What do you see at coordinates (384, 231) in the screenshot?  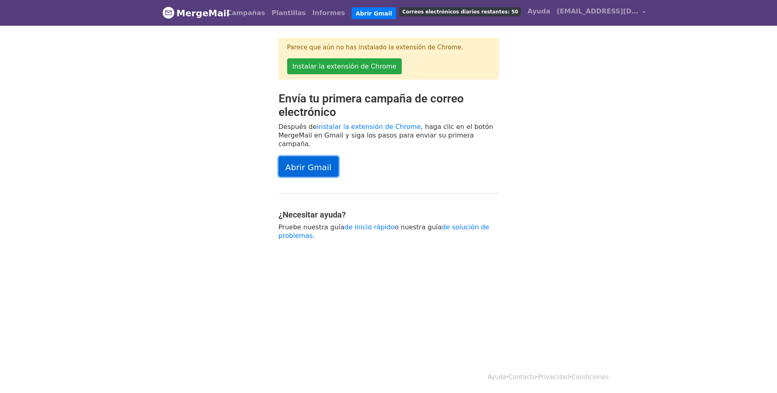 I see `a: de solución de problemas` at bounding box center [384, 231].